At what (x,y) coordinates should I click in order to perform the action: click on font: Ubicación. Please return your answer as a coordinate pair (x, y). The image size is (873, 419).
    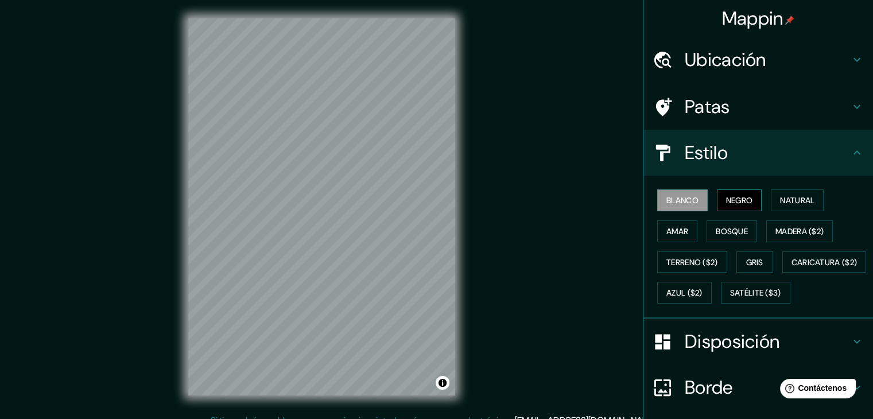
    Looking at the image, I should click on (726, 60).